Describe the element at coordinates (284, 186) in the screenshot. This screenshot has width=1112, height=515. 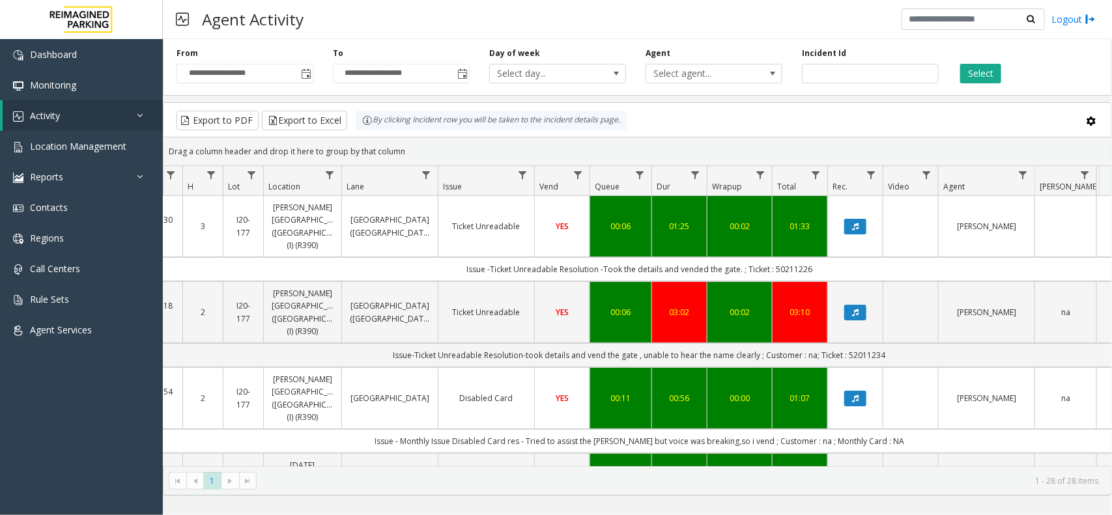
I see `span: Location` at that location.